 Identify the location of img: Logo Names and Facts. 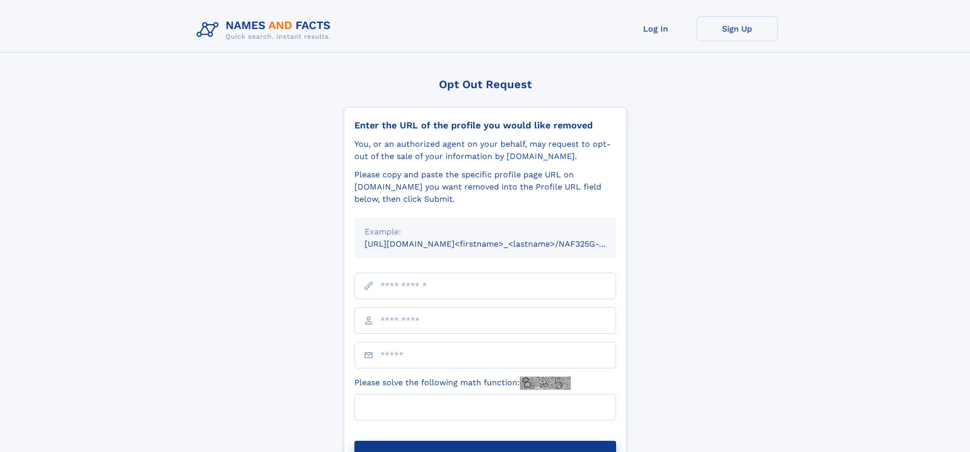
(266, 30).